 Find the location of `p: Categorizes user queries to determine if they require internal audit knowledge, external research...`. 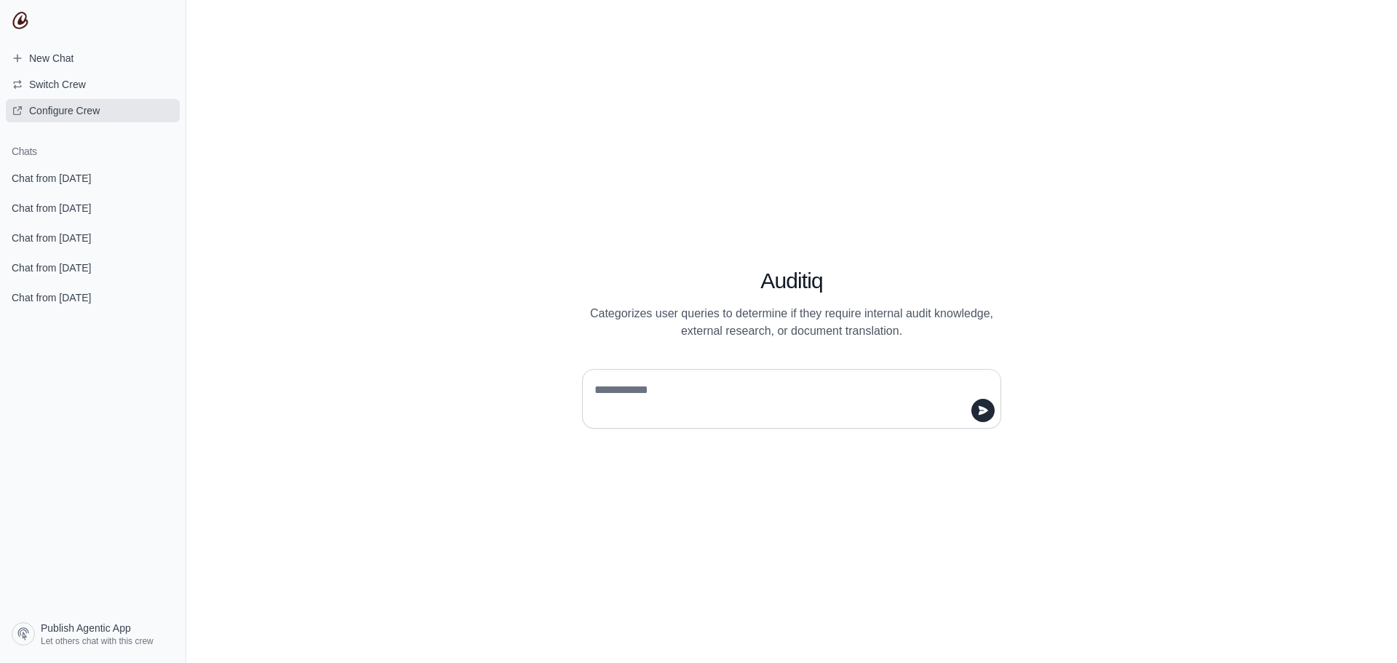

p: Categorizes user queries to determine if they require internal audit knowledge, external research... is located at coordinates (792, 322).